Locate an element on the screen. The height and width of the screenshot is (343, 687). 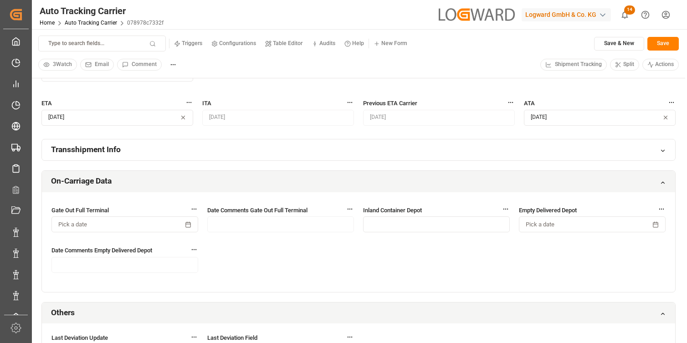
span: Email is located at coordinates (102, 65).